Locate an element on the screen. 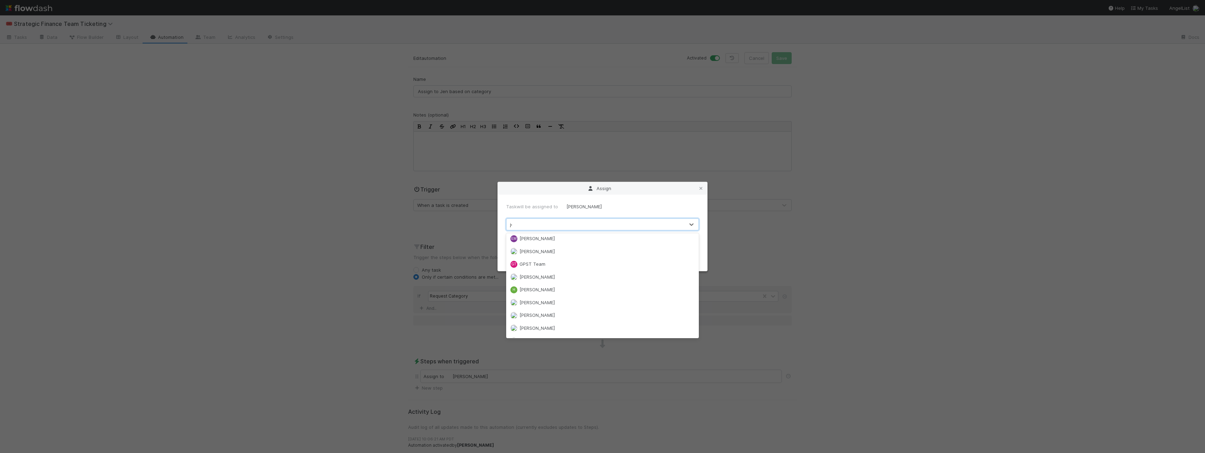  img: avatar_e5ec2f5b-afc7-4357-8cf1-2139873d70b1.png is located at coordinates (514, 341).